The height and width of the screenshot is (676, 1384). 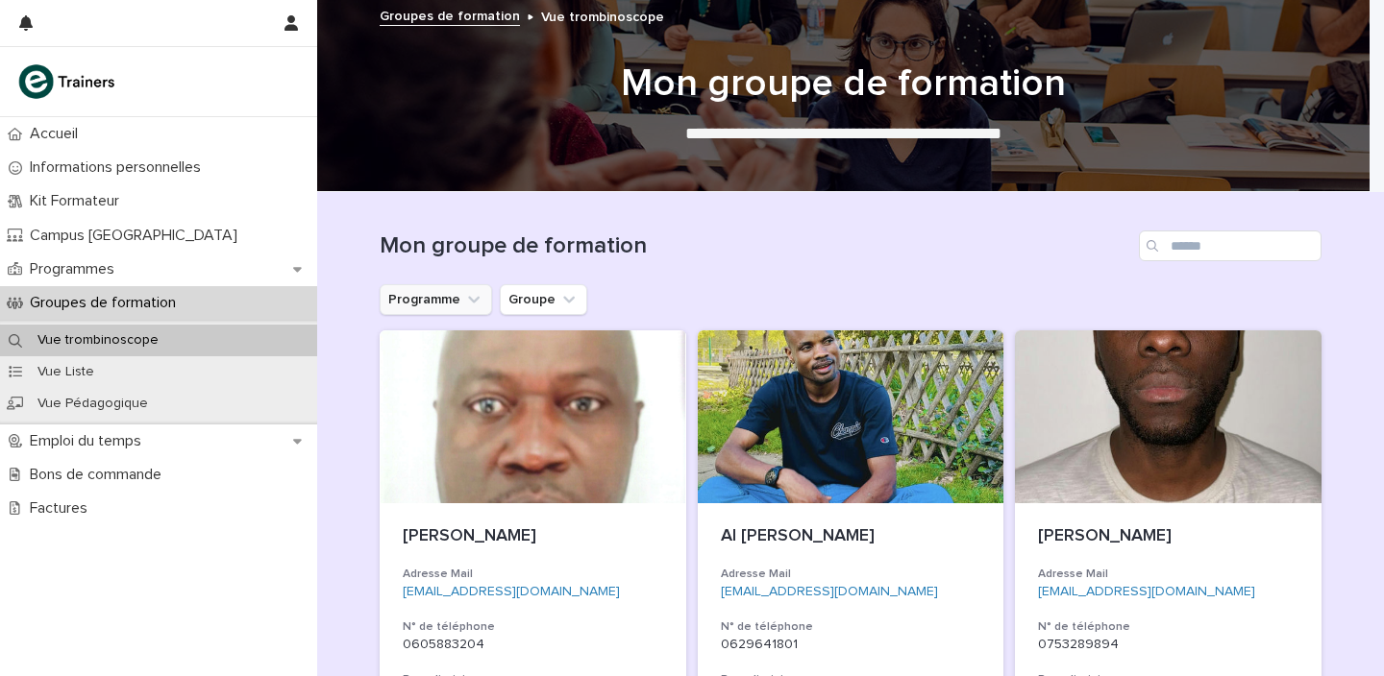 I want to click on p: Programmes, so click(x=76, y=269).